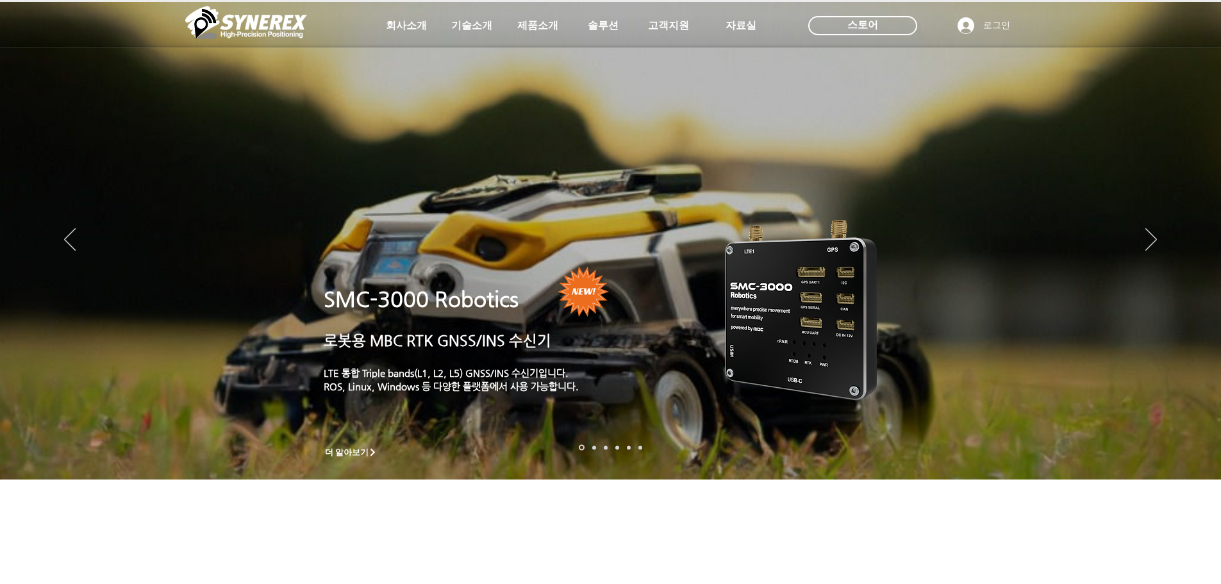 This screenshot has height=584, width=1221. I want to click on a: 측량 IoT, so click(606, 447).